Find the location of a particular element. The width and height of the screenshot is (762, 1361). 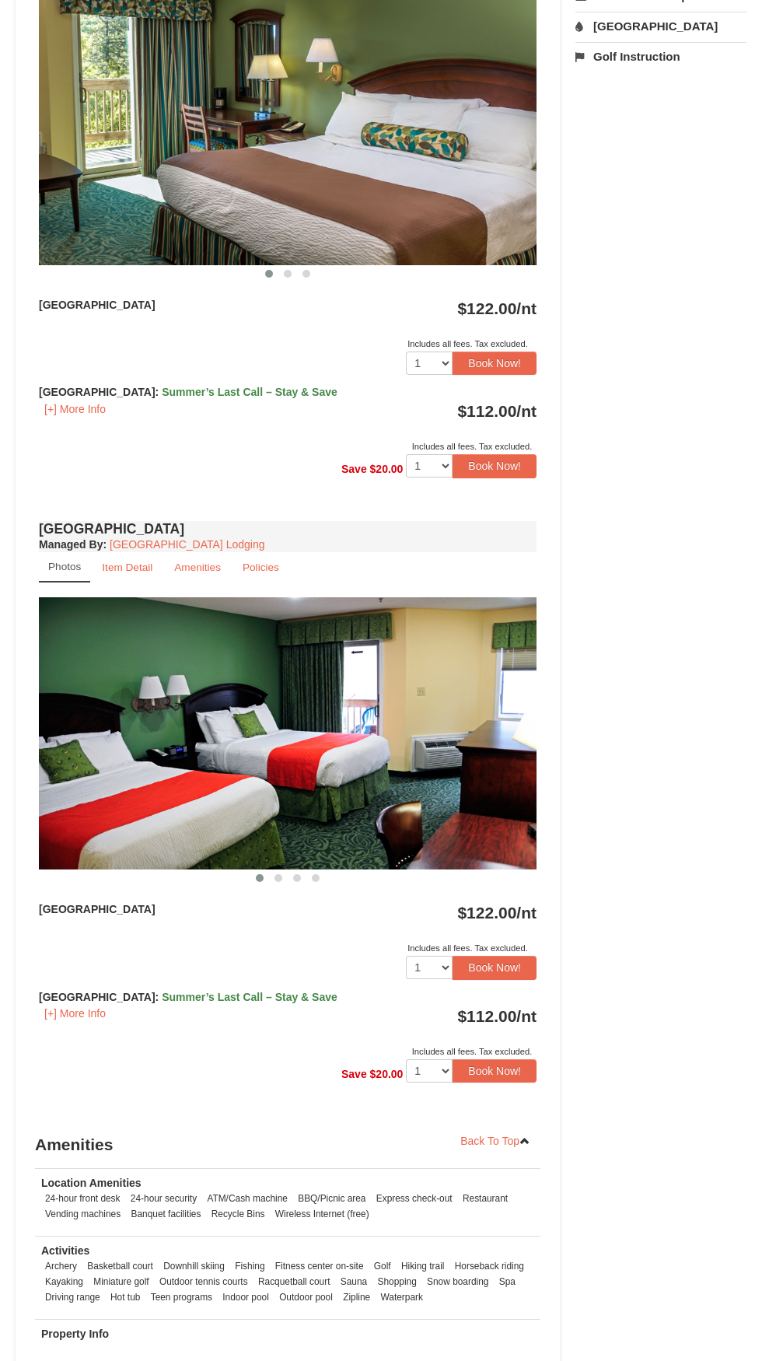

a: Item Detail is located at coordinates (127, 567).